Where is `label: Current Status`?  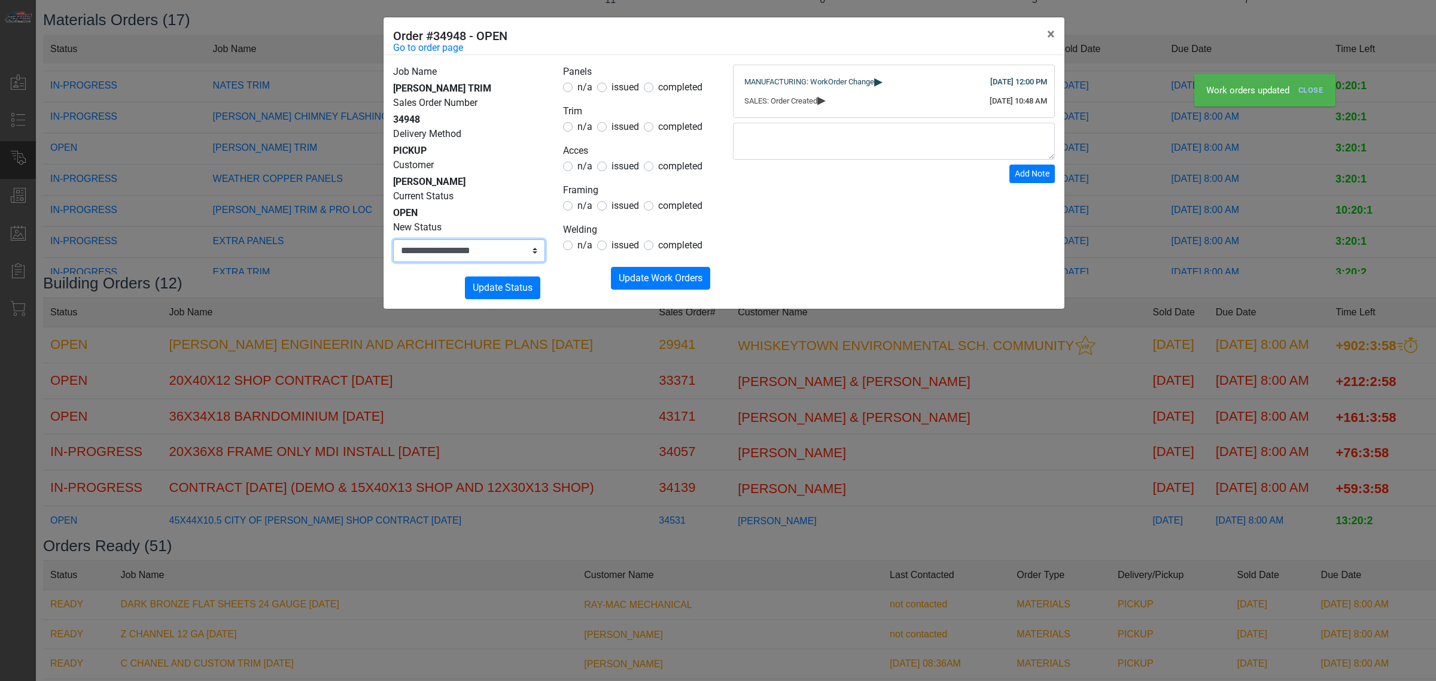 label: Current Status is located at coordinates (423, 196).